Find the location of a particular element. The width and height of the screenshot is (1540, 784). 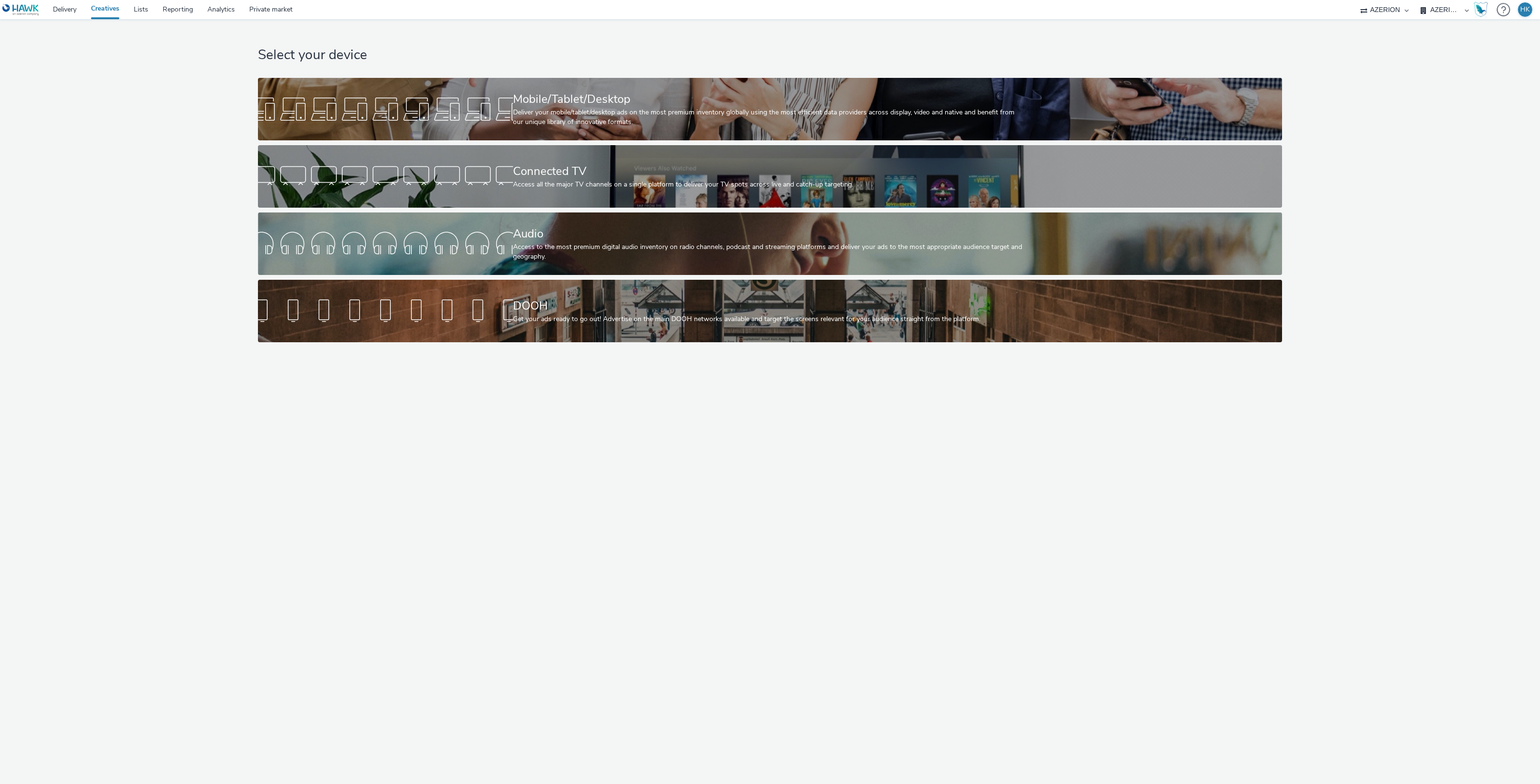

a: Mobile/Tablet/DesktopDeliver your mobile/tablet/desktop ads on the most premium inventory globall... is located at coordinates (770, 109).